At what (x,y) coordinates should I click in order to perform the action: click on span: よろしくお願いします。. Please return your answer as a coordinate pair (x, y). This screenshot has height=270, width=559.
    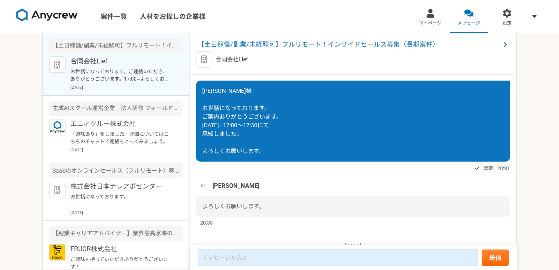
    Looking at the image, I should click on (233, 206).